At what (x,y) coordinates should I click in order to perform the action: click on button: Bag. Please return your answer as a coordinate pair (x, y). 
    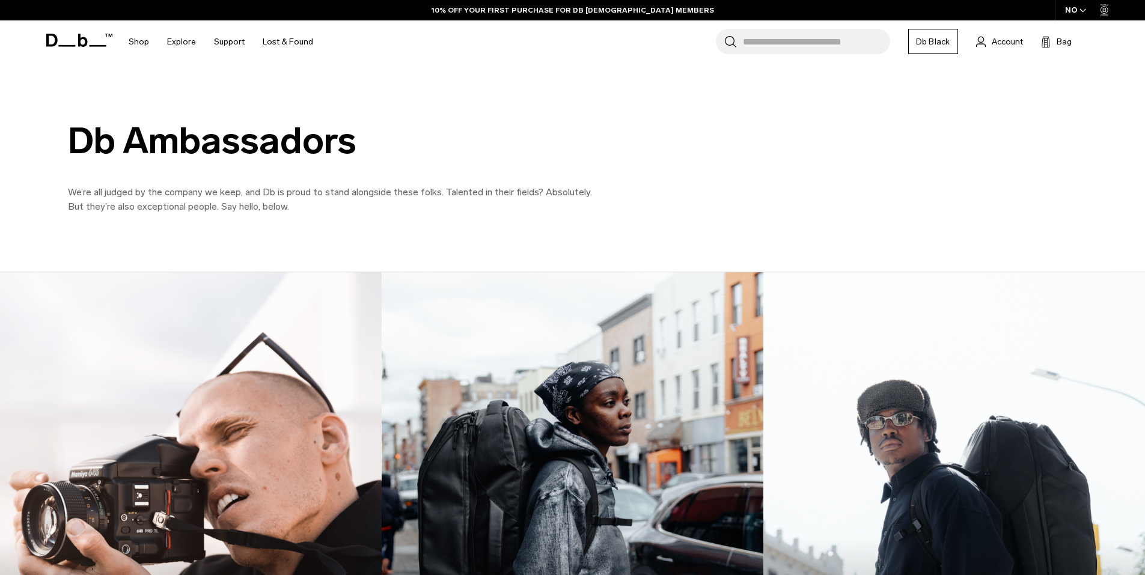
    Looking at the image, I should click on (1056, 41).